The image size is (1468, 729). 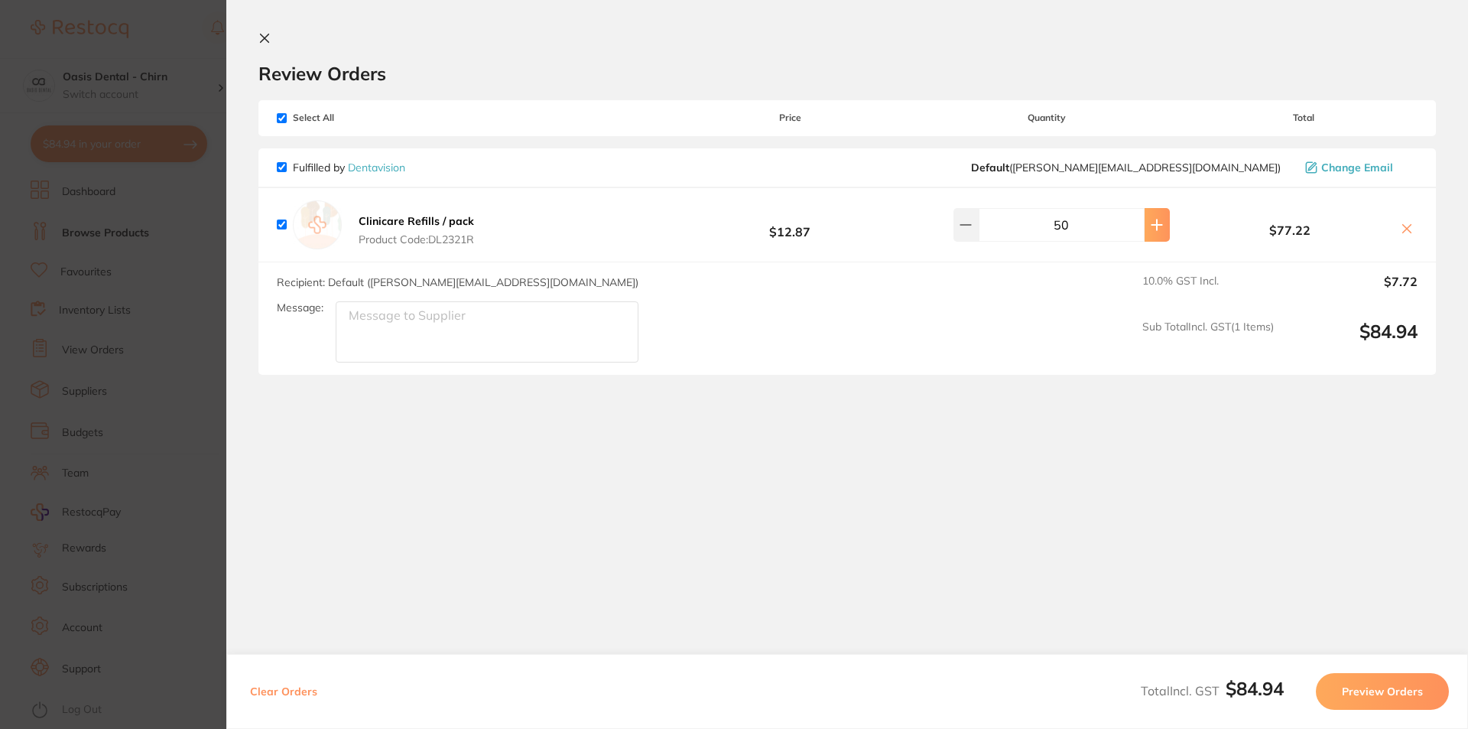 What do you see at coordinates (1208, 341) in the screenshot?
I see `span: Sub Total Incl. GST ( 1 Items)` at bounding box center [1208, 341].